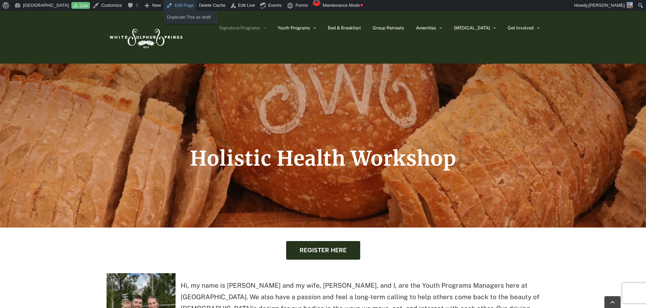  I want to click on a: Youth Programs, so click(297, 28).